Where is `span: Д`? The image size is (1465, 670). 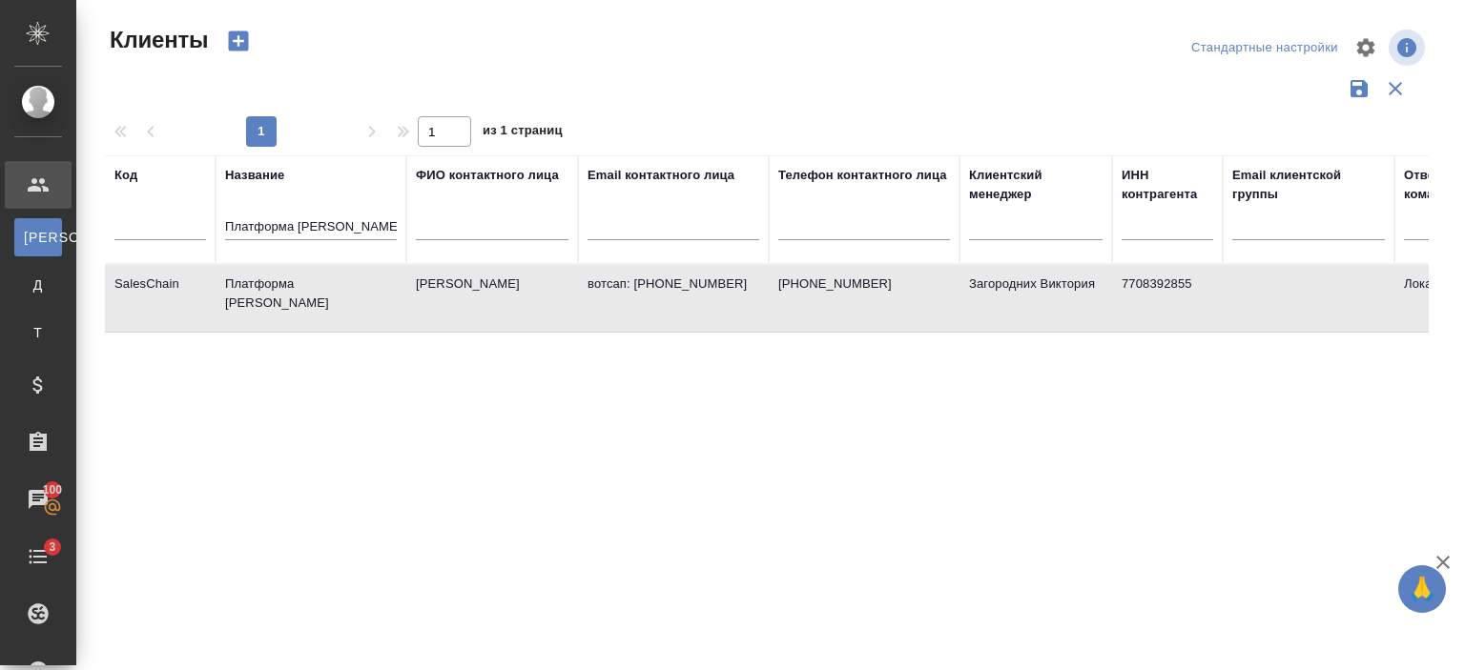 span: Д is located at coordinates (38, 285).